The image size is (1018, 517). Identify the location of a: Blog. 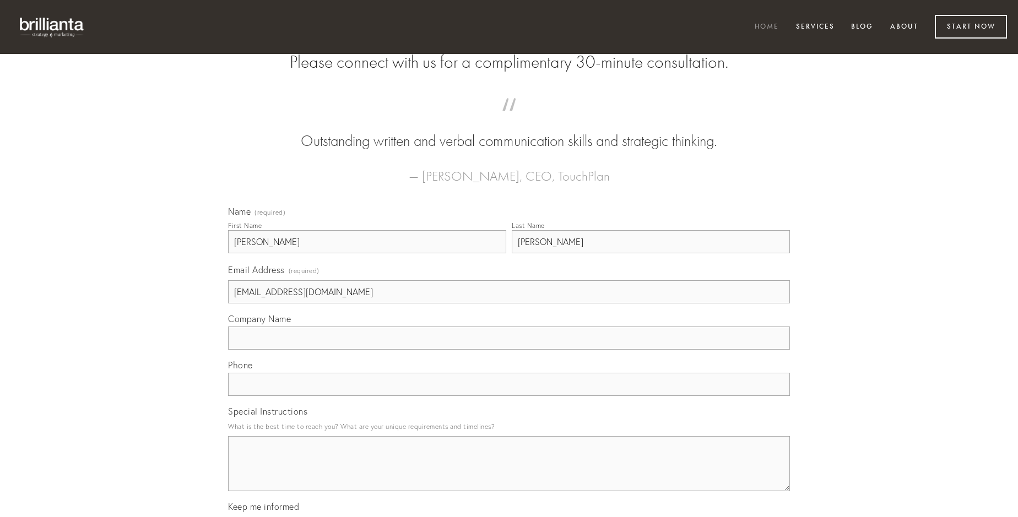
(862, 27).